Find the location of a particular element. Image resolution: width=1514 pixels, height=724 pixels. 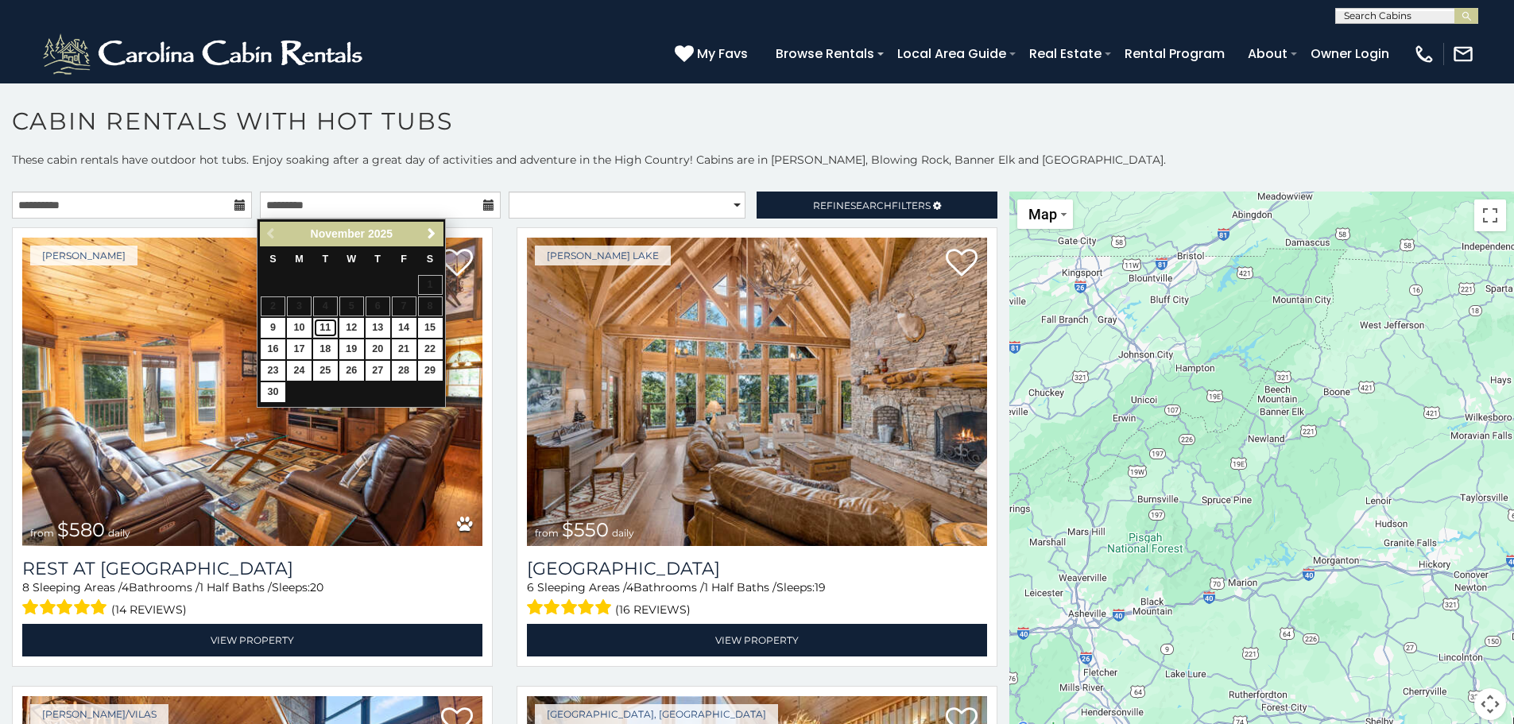

button: Map camera controls is located at coordinates (1490, 704).